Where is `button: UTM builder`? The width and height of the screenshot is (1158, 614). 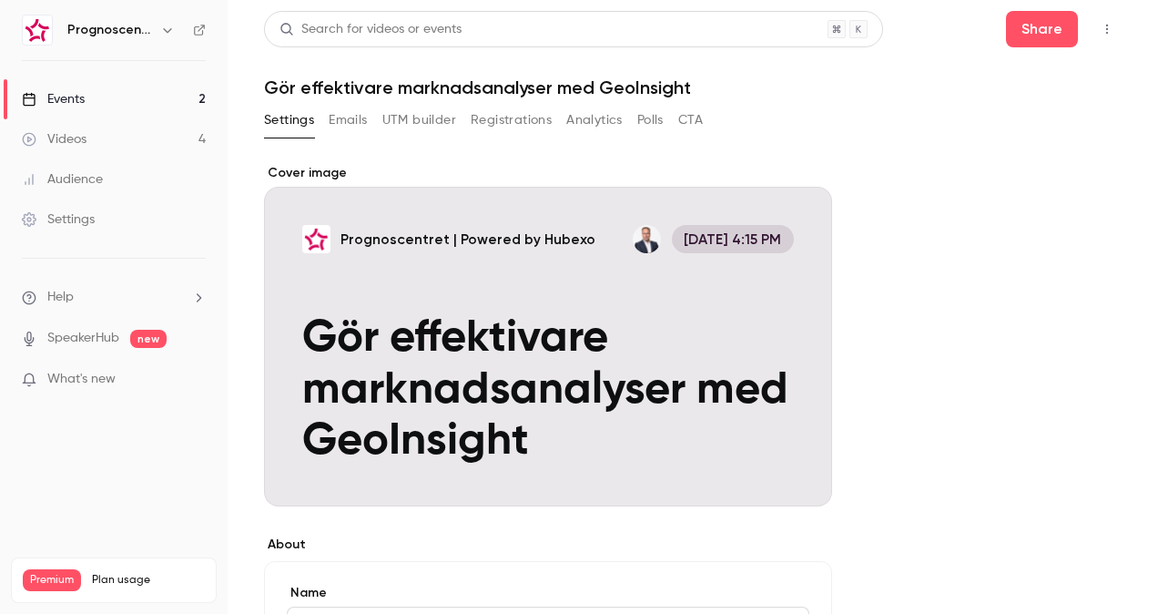 button: UTM builder is located at coordinates (419, 120).